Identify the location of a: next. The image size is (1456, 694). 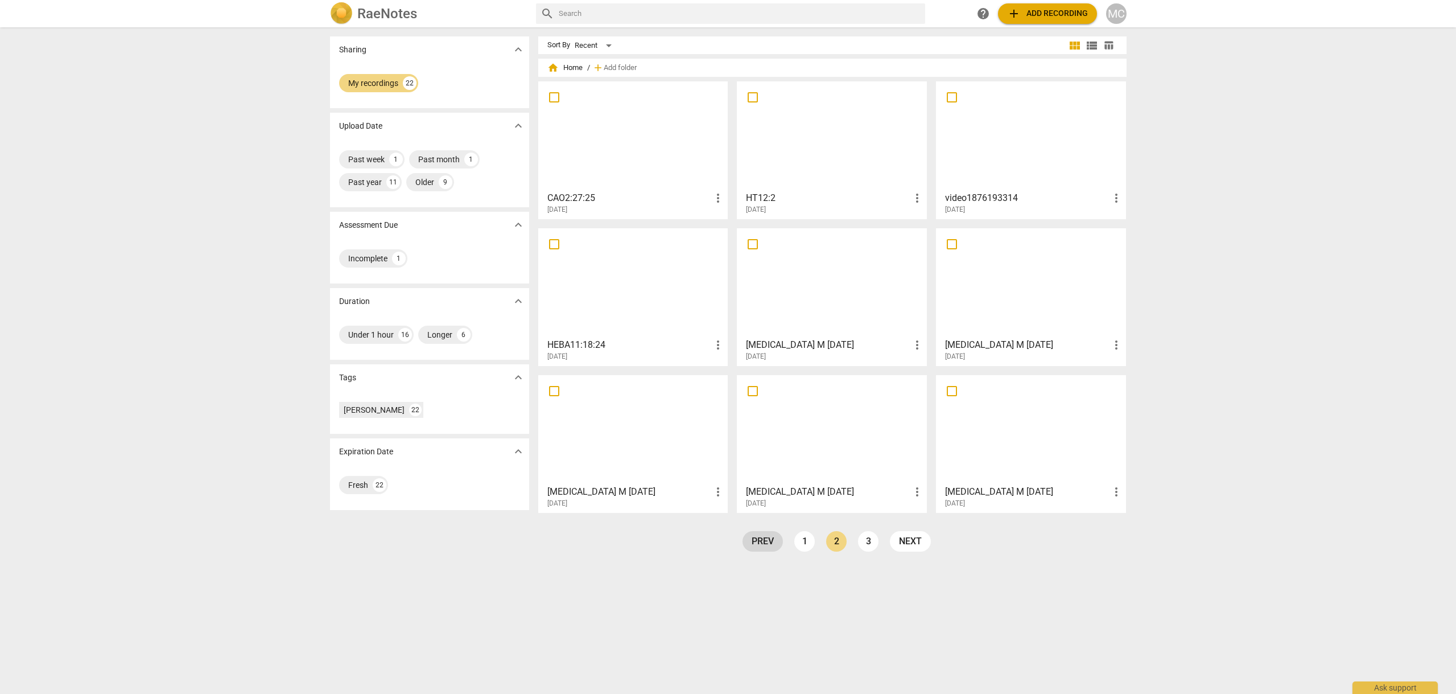
(911, 541).